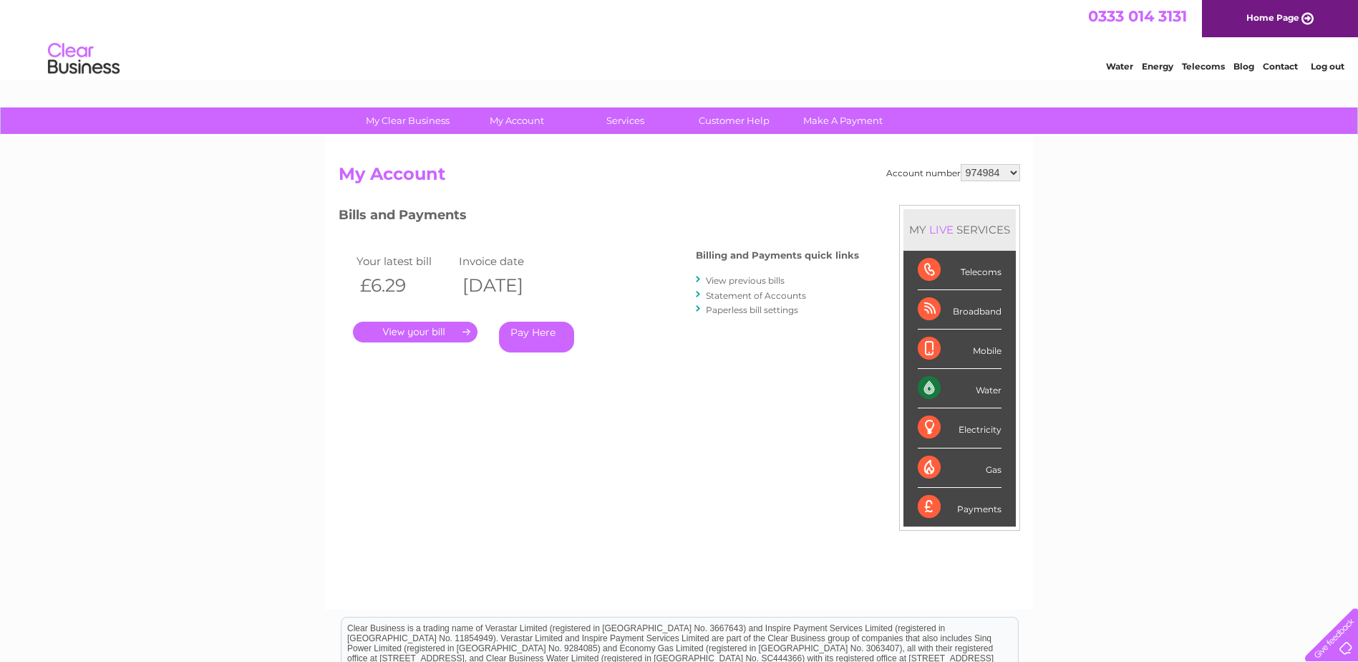 This screenshot has width=1358, height=662. I want to click on div: Account number, so click(953, 173).